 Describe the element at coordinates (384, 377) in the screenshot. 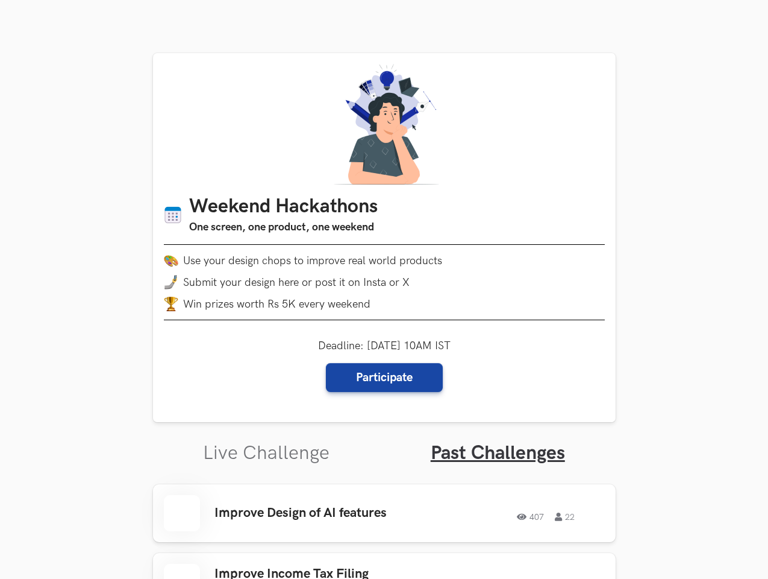

I see `a: Participate` at that location.